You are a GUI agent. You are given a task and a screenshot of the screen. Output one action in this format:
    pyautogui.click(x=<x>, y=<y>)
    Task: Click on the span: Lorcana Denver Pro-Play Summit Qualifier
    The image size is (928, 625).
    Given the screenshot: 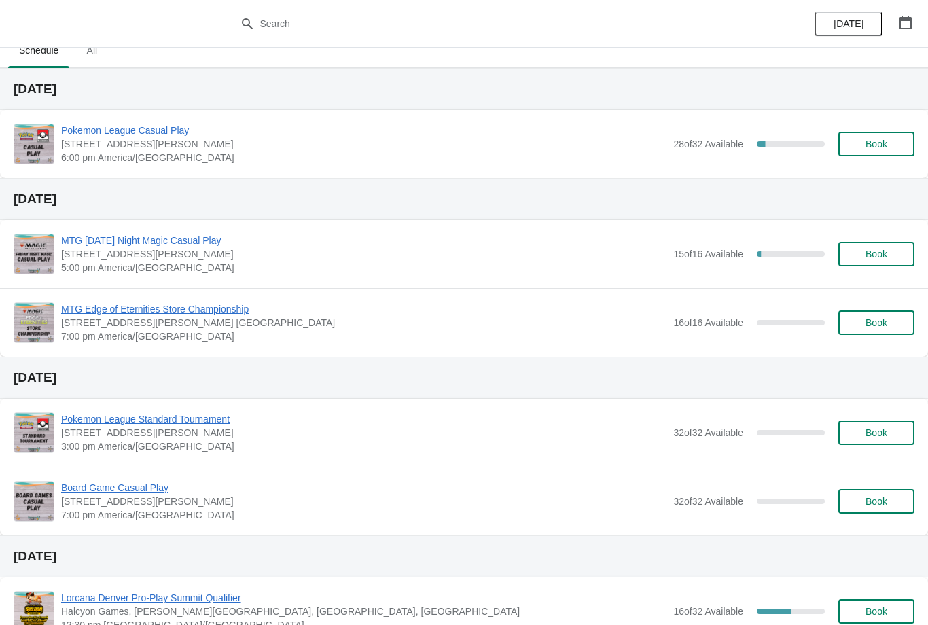 What is the action you would take?
    pyautogui.click(x=364, y=598)
    